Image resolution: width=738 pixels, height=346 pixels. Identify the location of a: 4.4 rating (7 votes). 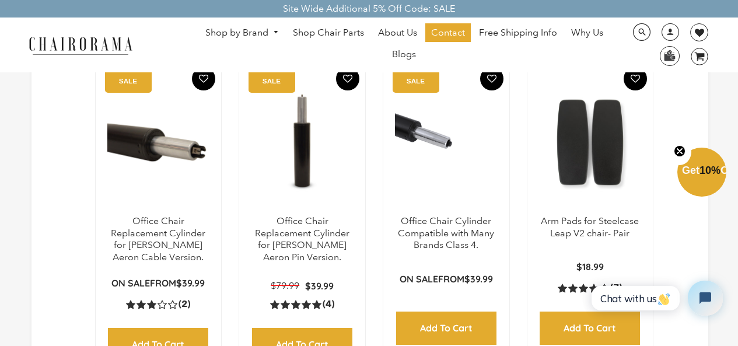
(590, 288).